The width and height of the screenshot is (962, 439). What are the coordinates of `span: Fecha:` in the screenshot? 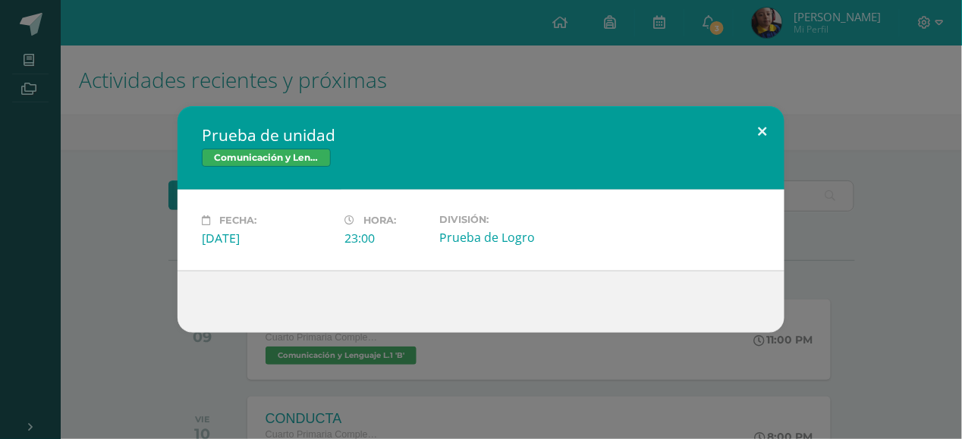 It's located at (238, 220).